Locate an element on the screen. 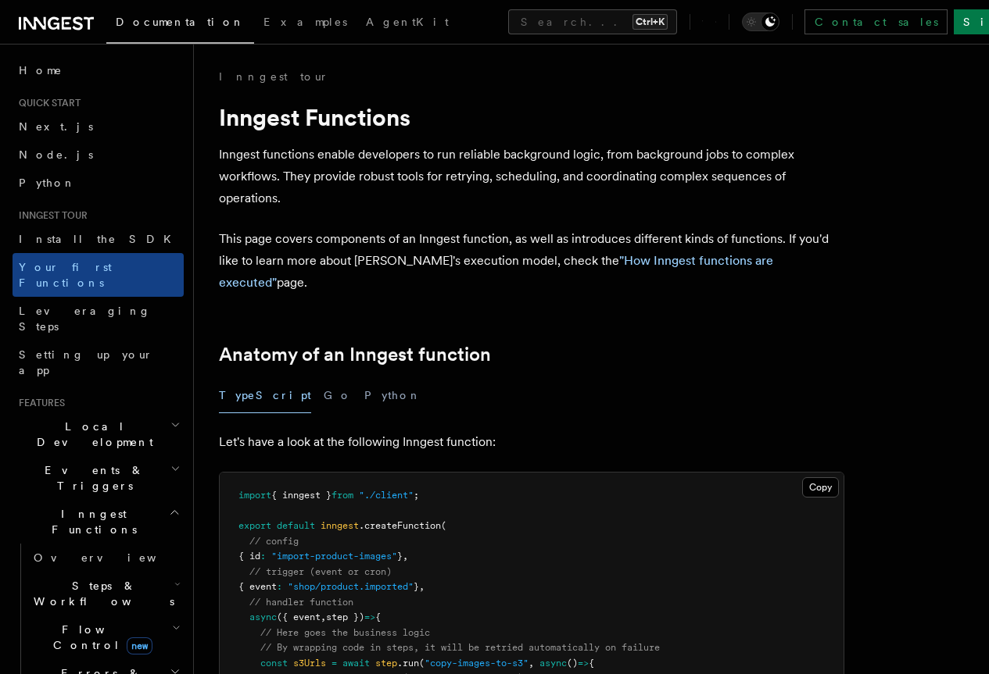 The image size is (989, 674). a: Next.js is located at coordinates (98, 127).